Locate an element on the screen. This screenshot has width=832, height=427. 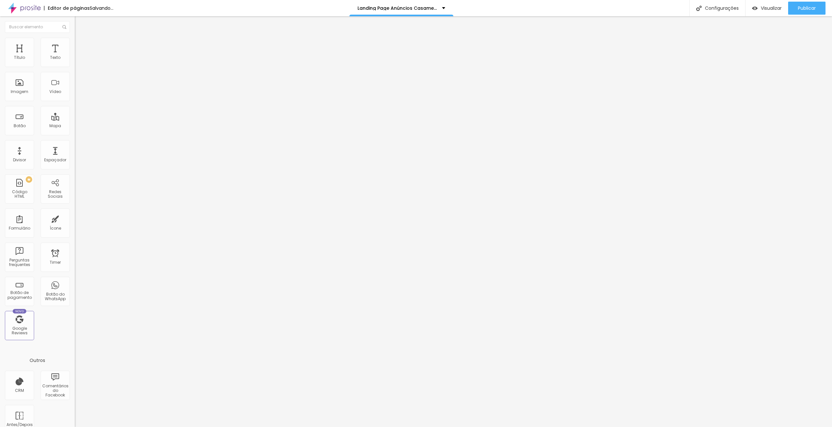
button: Publicar is located at coordinates (807, 8).